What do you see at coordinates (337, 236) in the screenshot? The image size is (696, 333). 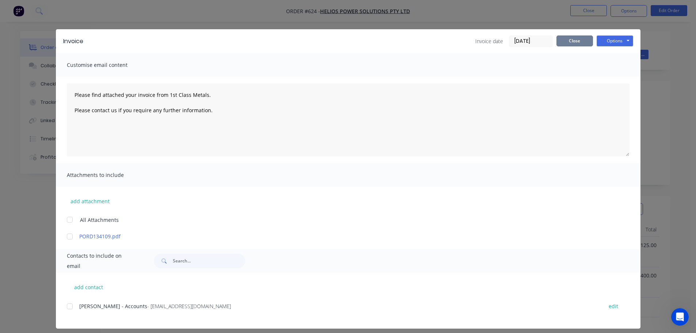 I see `a: PORD134109.pdf` at bounding box center [337, 236].